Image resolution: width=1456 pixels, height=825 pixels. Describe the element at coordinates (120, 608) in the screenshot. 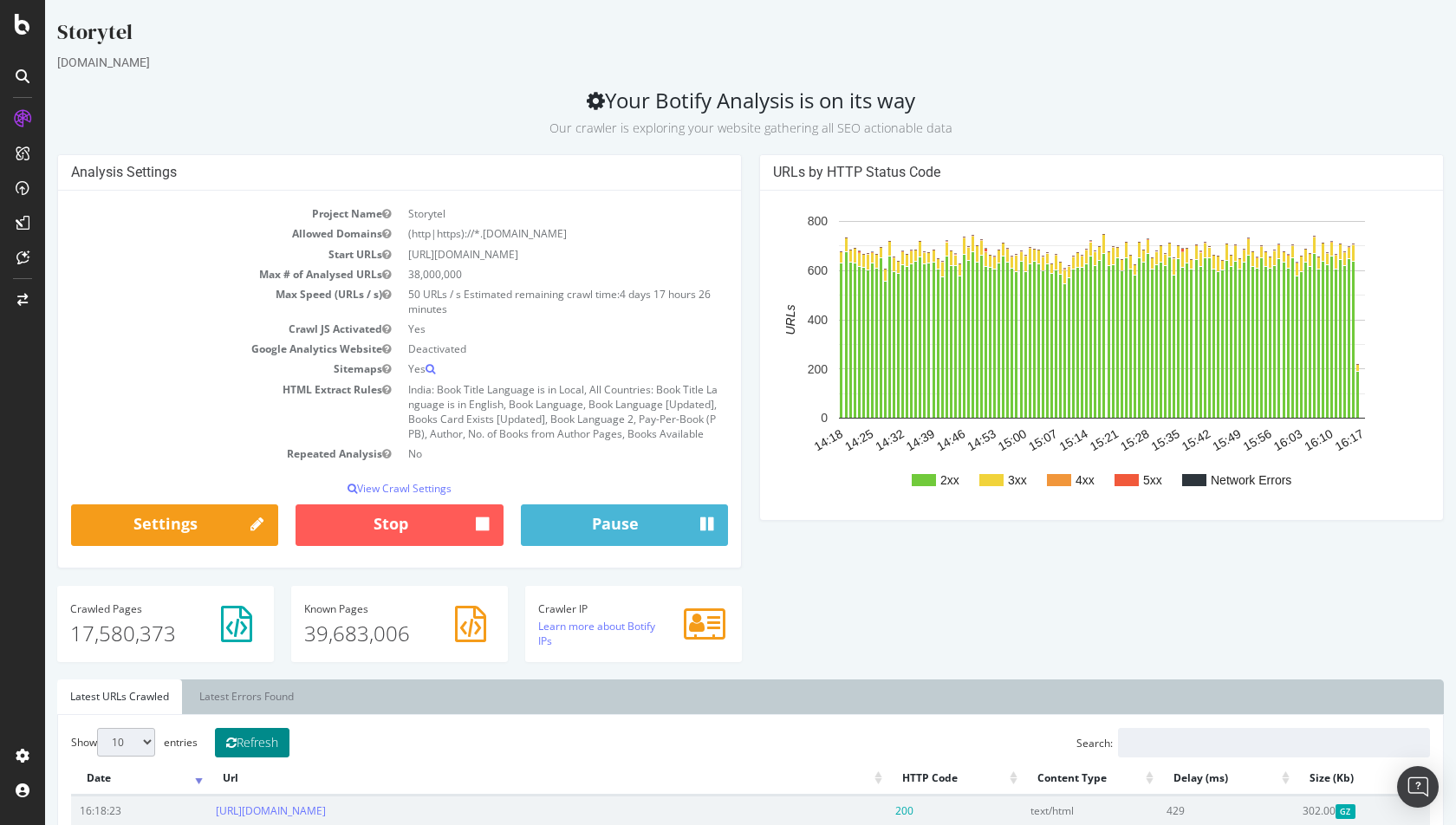

I see `h4: Pages Crawled` at that location.